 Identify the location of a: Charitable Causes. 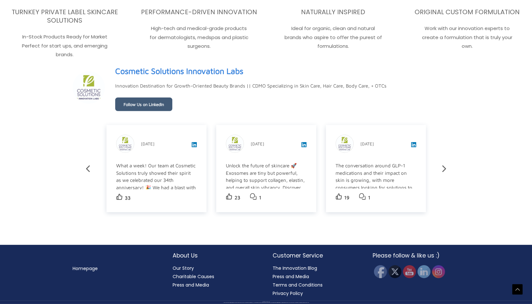
(193, 276).